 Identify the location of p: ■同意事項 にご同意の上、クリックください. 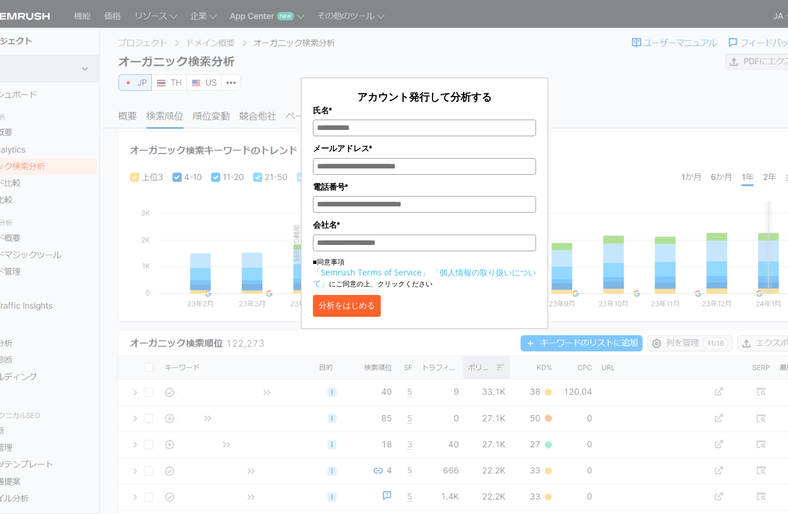
(425, 273).